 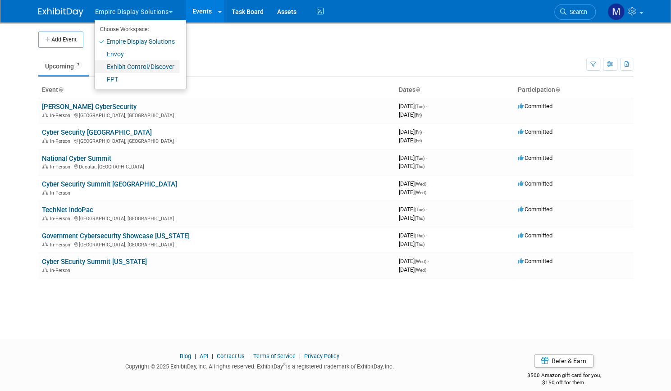 What do you see at coordinates (77, 159) in the screenshot?
I see `a: National Cyber Summit` at bounding box center [77, 159].